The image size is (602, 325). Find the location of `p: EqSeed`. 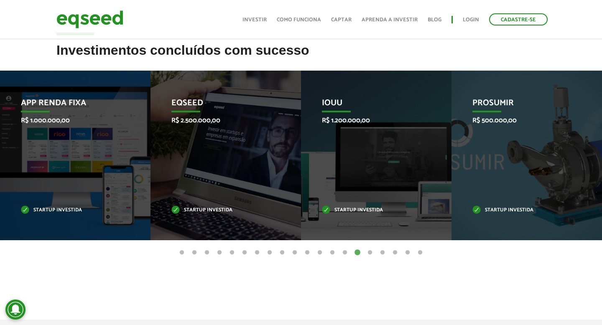

p: EqSeed is located at coordinates (219, 105).